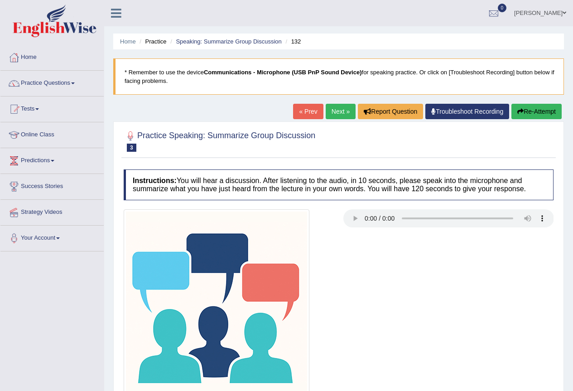 The width and height of the screenshot is (573, 391). Describe the element at coordinates (52, 185) in the screenshot. I see `a: Success Stories` at that location.